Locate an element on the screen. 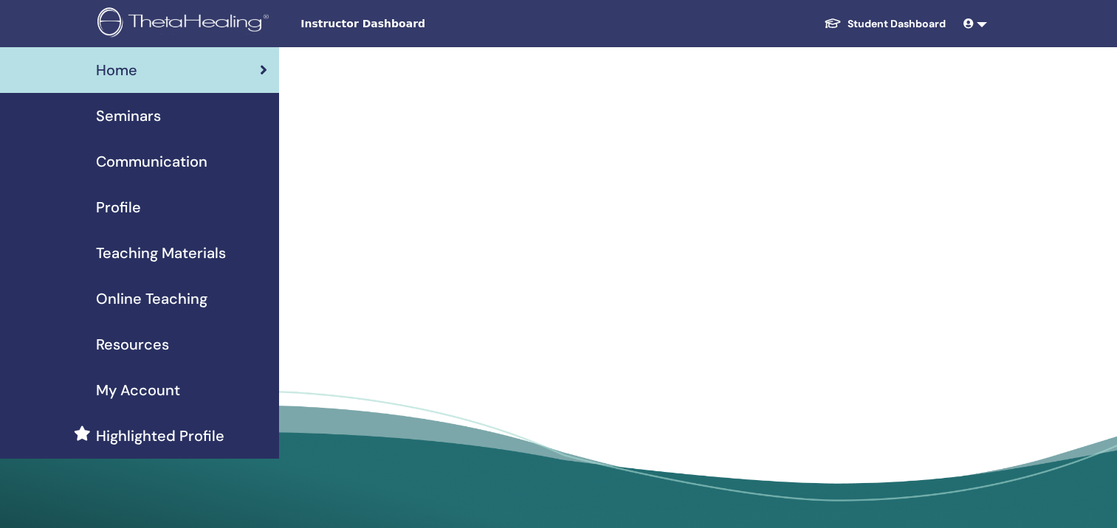 The height and width of the screenshot is (528, 1117). img: logo.png is located at coordinates (185, 24).